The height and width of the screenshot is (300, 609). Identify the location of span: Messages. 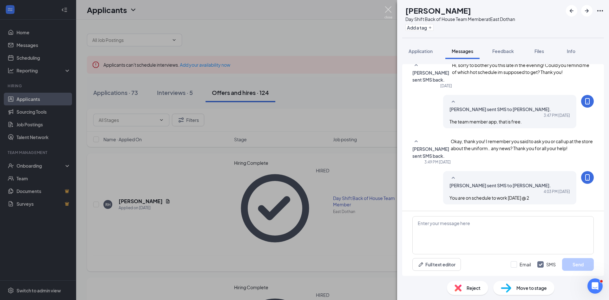
(462, 51).